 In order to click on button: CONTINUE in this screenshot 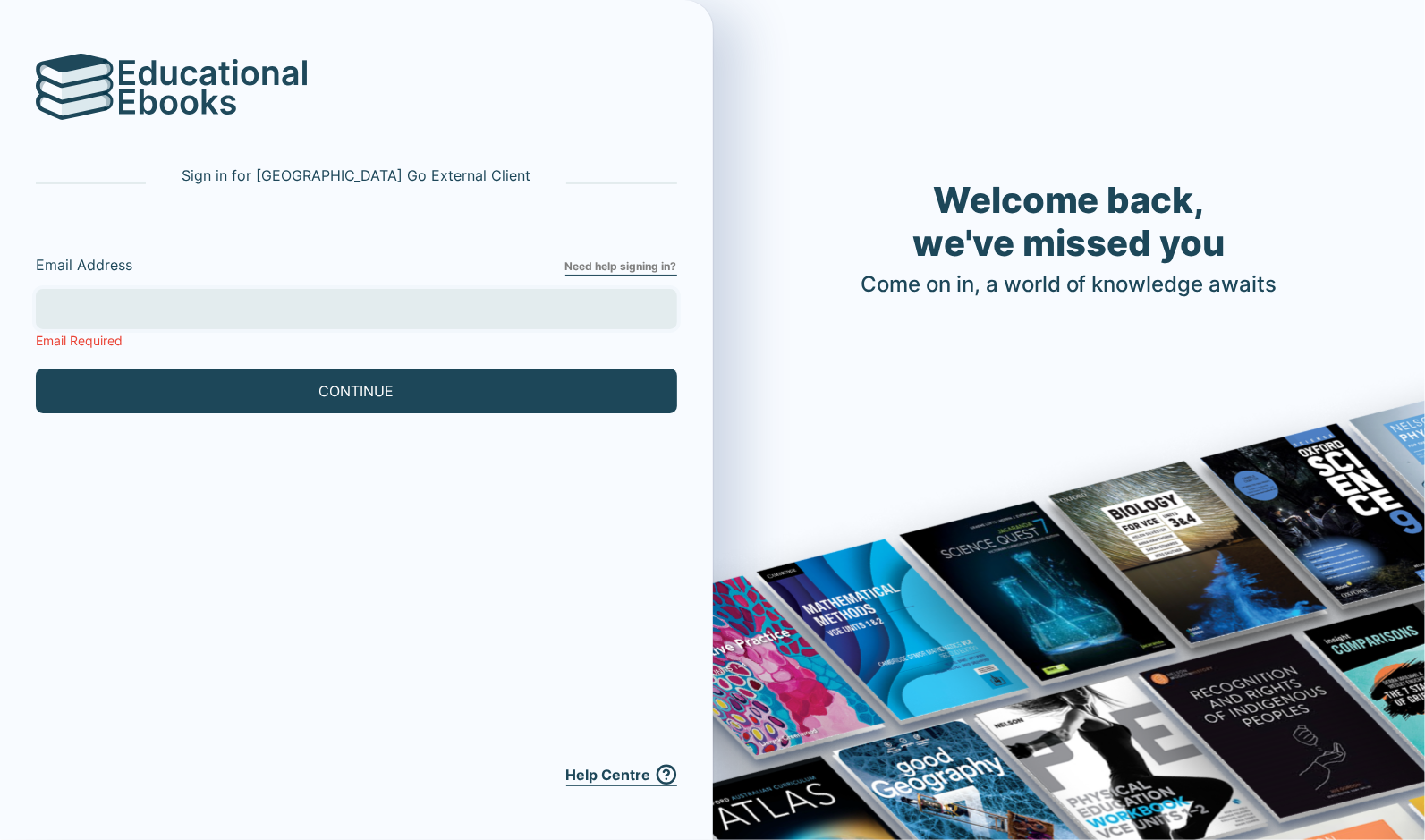, I will do `click(356, 391)`.